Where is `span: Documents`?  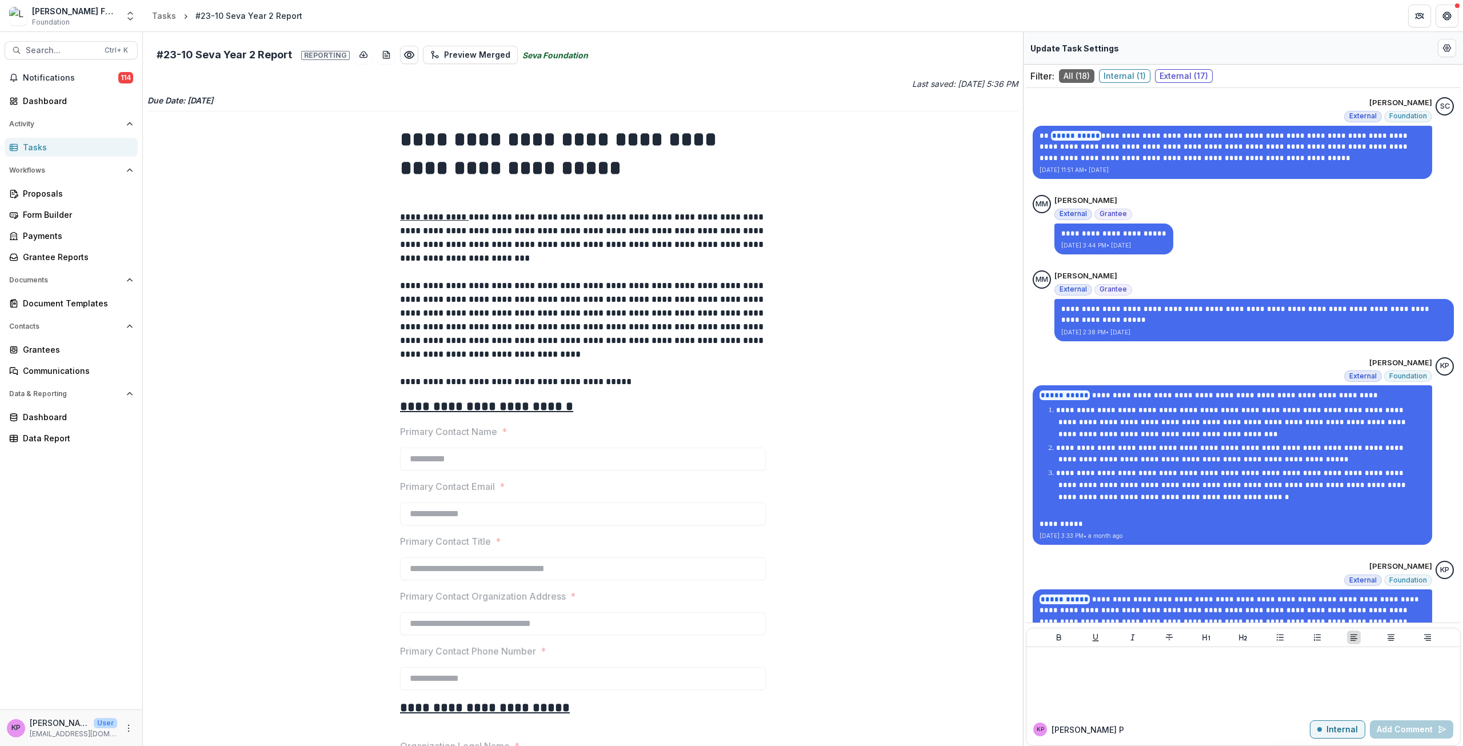 span: Documents is located at coordinates (65, 280).